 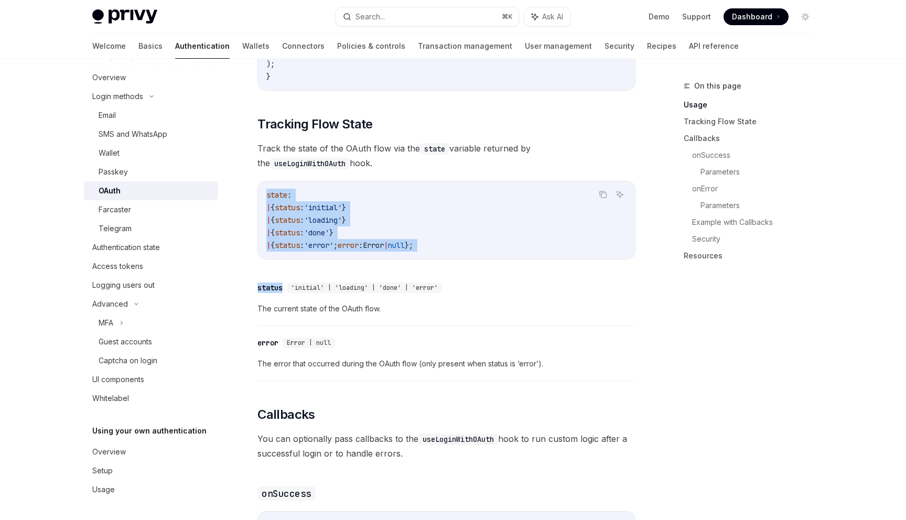 I want to click on a: OAuth, so click(x=151, y=191).